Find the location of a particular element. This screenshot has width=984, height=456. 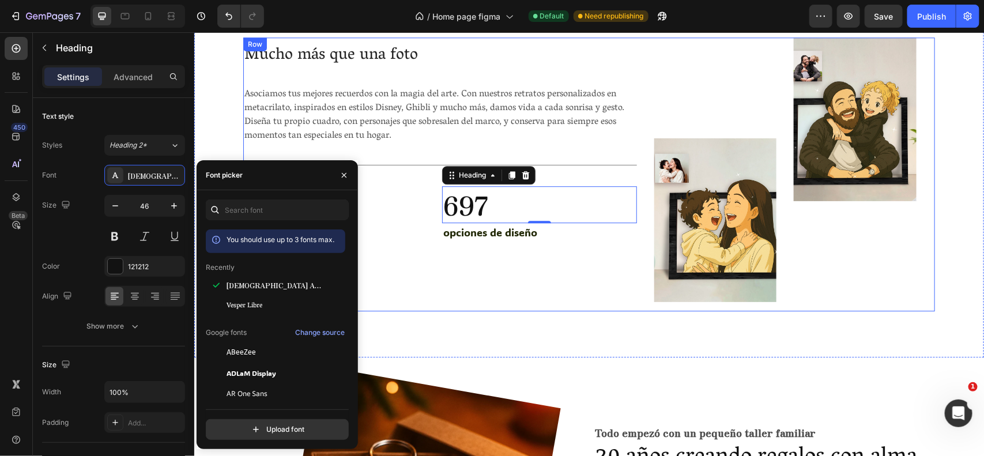

button: 7 is located at coordinates (45, 16).